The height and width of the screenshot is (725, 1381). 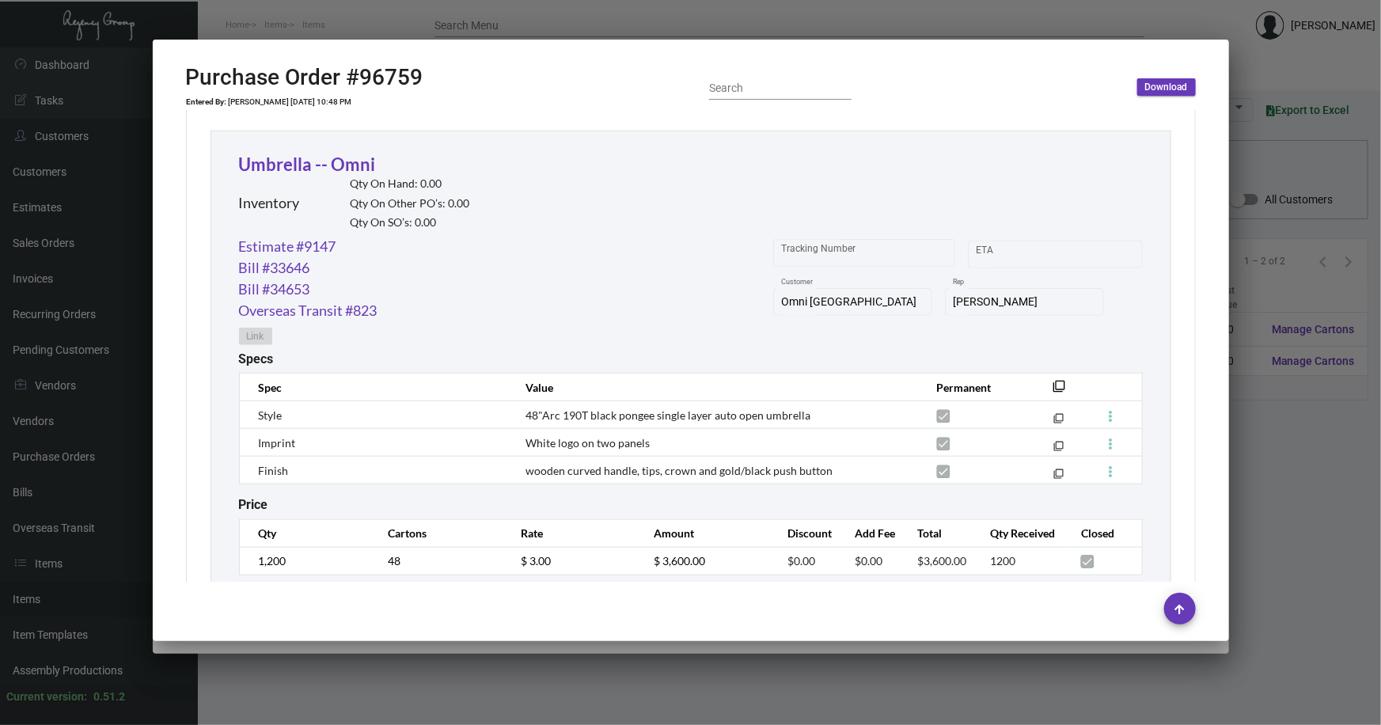 I want to click on th: Qty Received, so click(x=1020, y=533).